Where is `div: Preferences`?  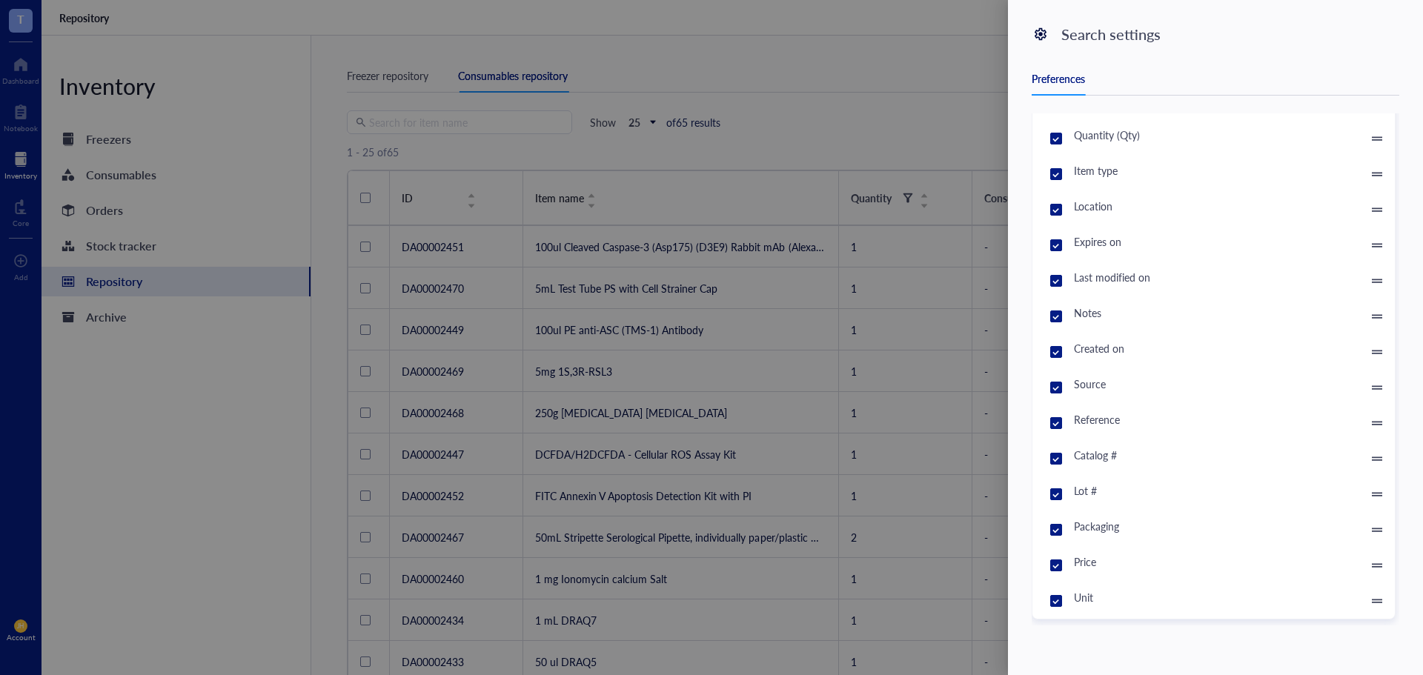 div: Preferences is located at coordinates (1058, 79).